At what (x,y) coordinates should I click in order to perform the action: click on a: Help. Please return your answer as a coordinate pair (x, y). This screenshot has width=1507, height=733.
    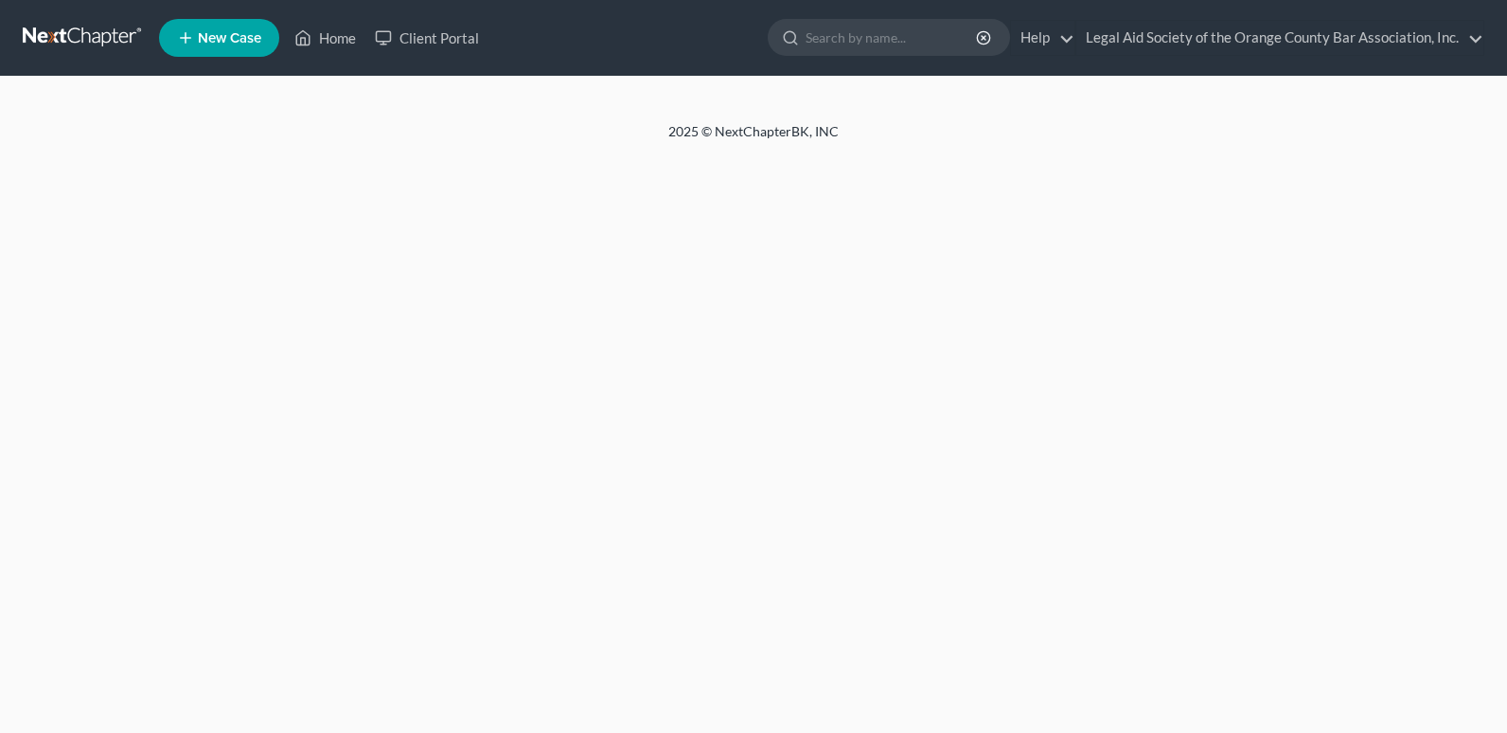
    Looking at the image, I should click on (1042, 38).